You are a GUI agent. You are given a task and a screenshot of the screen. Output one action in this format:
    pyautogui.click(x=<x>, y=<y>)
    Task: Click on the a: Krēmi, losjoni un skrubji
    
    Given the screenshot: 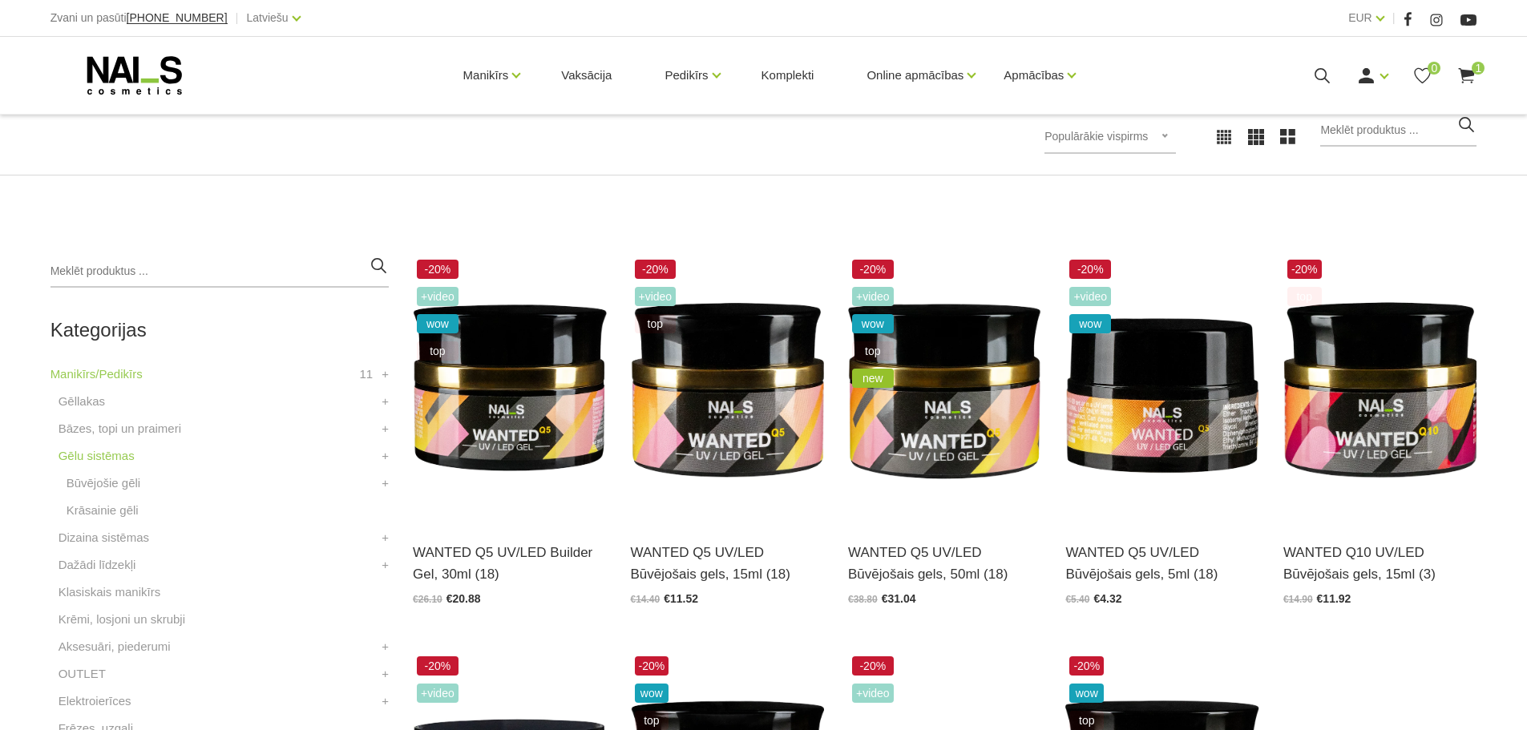 What is the action you would take?
    pyautogui.click(x=122, y=620)
    